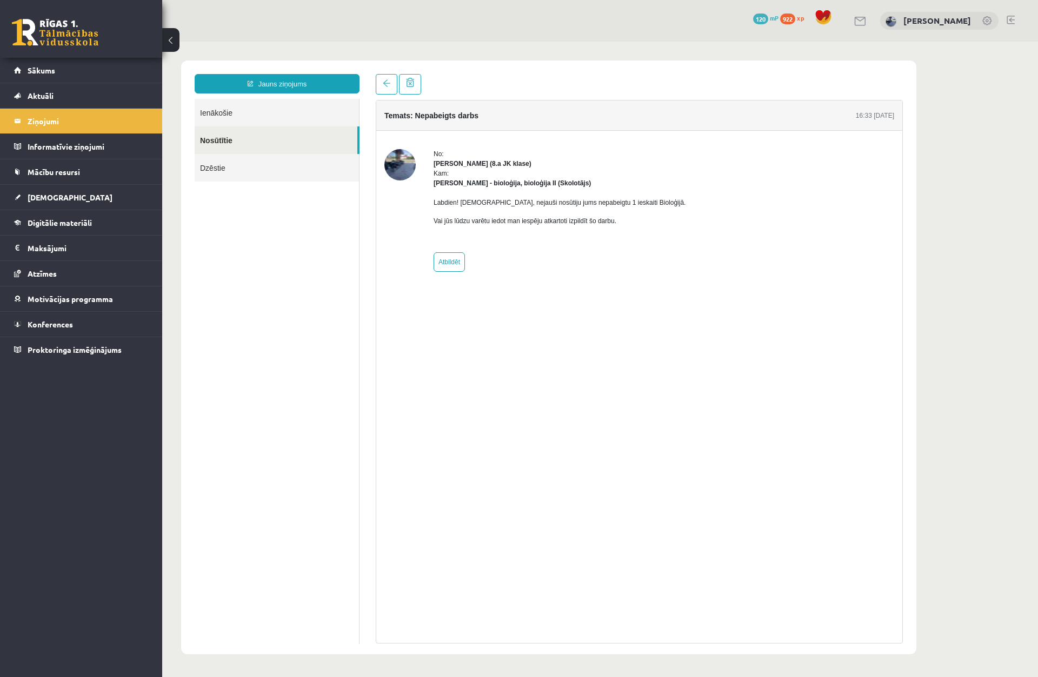 Image resolution: width=1038 pixels, height=677 pixels. What do you see at coordinates (81, 299) in the screenshot?
I see `a: Motivācijas programma` at bounding box center [81, 299].